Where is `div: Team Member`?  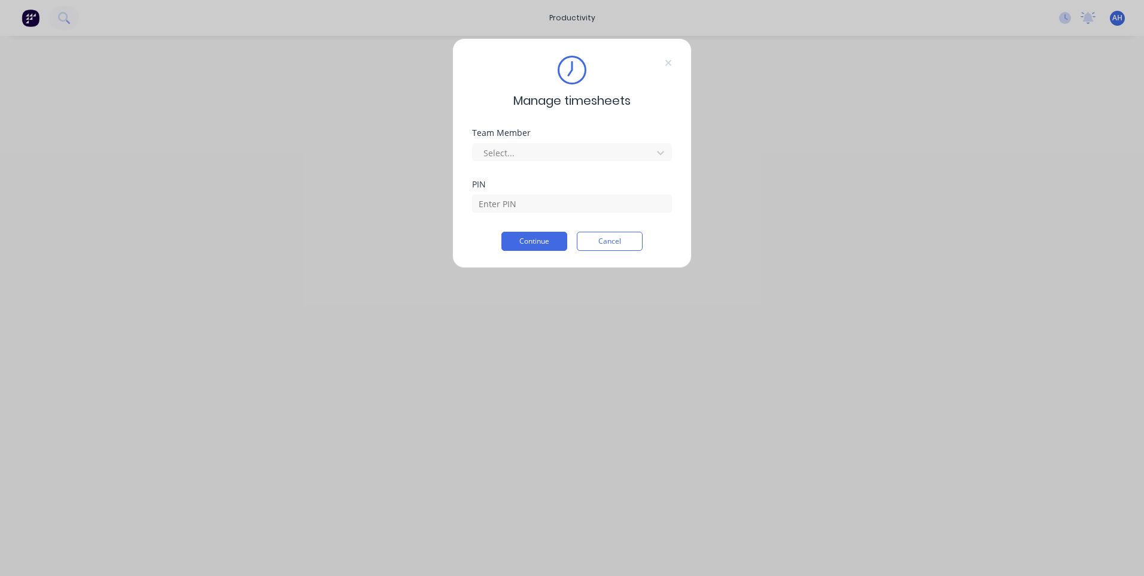
div: Team Member is located at coordinates (572, 133).